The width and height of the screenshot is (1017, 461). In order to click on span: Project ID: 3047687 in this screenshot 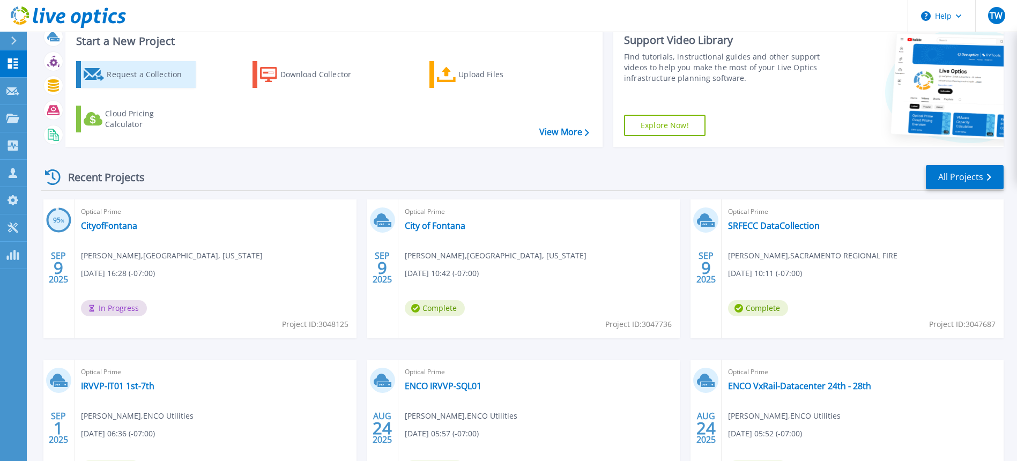, I will do `click(962, 324)`.